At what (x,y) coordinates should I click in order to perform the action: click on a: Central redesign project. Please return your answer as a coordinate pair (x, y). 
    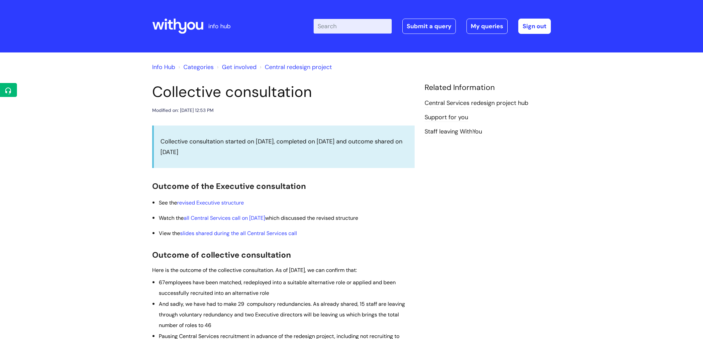
    Looking at the image, I should click on (298, 67).